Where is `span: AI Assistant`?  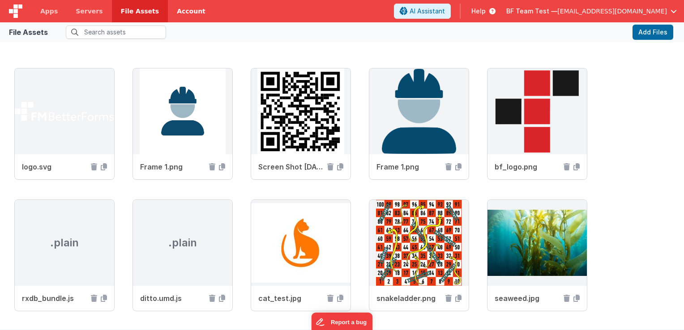
span: AI Assistant is located at coordinates (427, 11).